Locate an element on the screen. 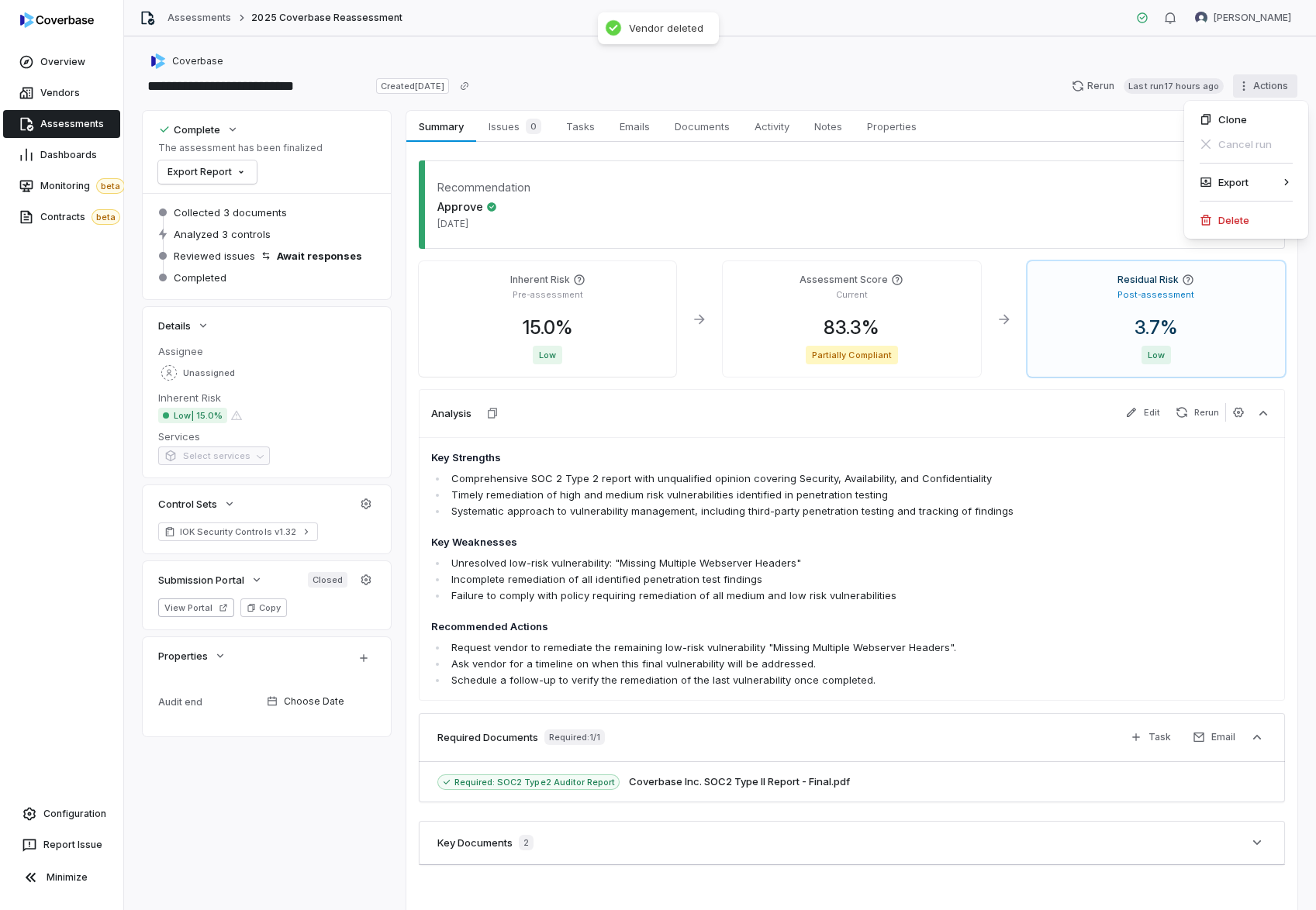  div: Vendor deleted is located at coordinates (666, 28).